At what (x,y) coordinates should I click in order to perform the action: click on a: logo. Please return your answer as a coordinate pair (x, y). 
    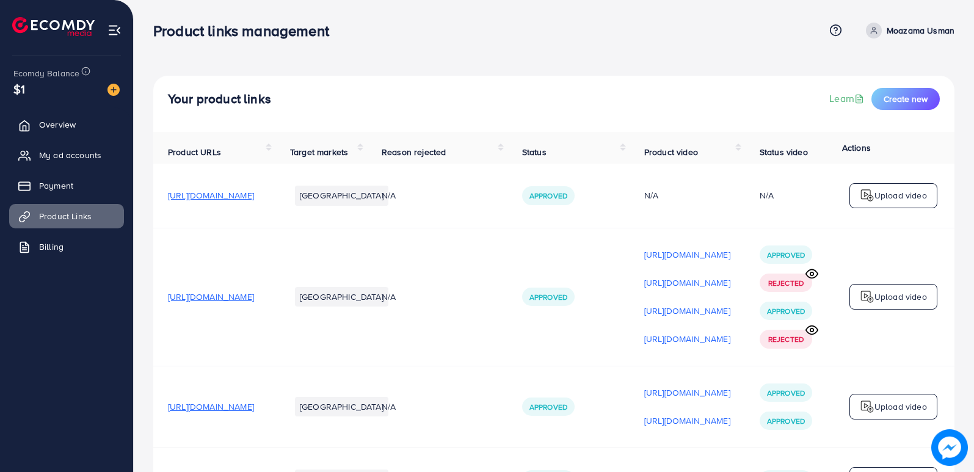
    Looking at the image, I should click on (53, 26).